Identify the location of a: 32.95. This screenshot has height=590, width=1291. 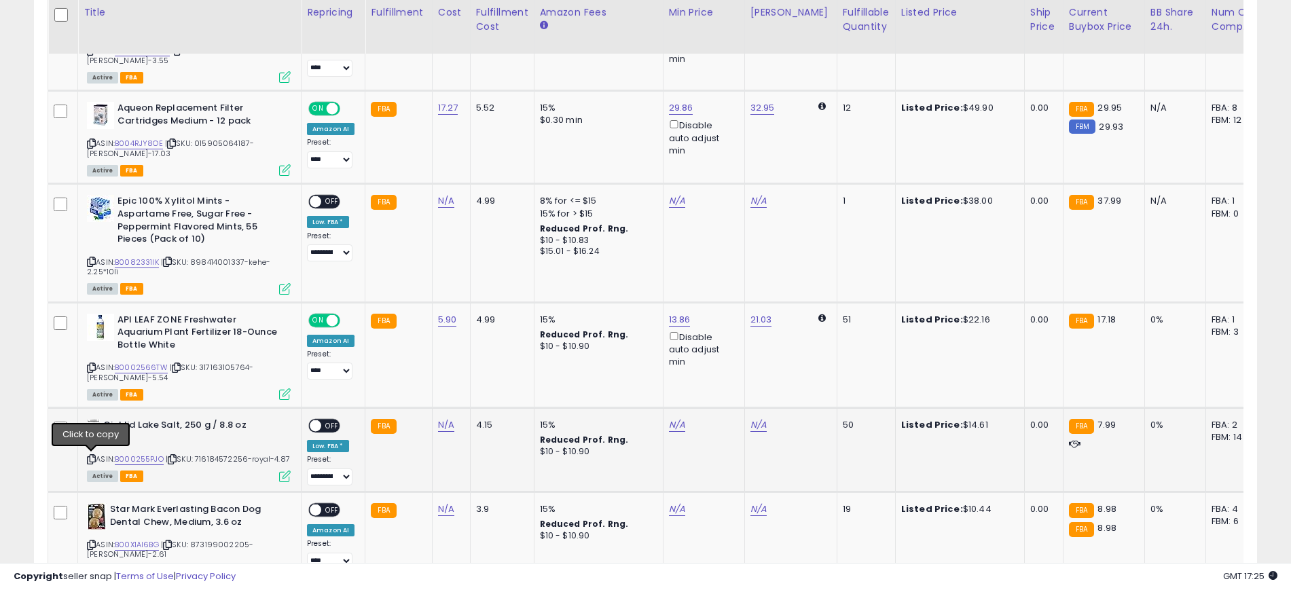
(763, 108).